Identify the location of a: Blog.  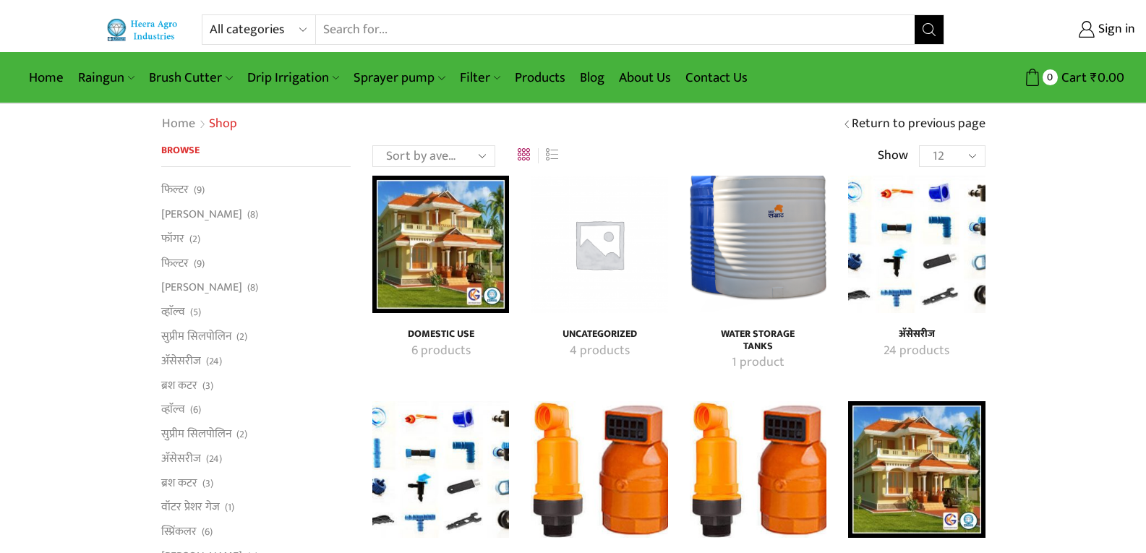
(592, 77).